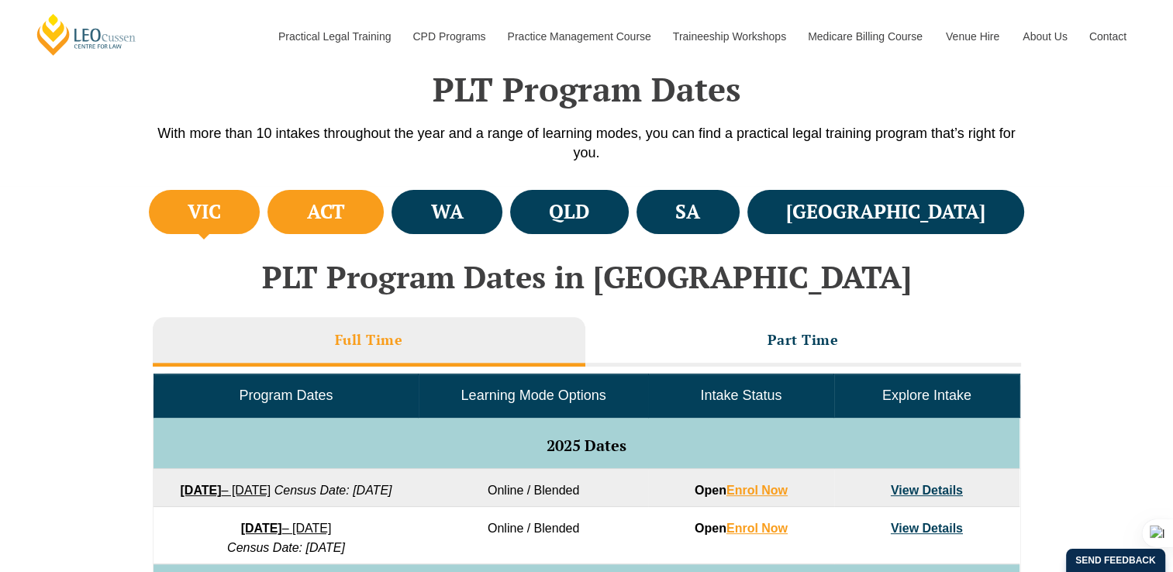 This screenshot has width=1173, height=572. What do you see at coordinates (586, 445) in the screenshot?
I see `span: 2025 Dates` at bounding box center [586, 445].